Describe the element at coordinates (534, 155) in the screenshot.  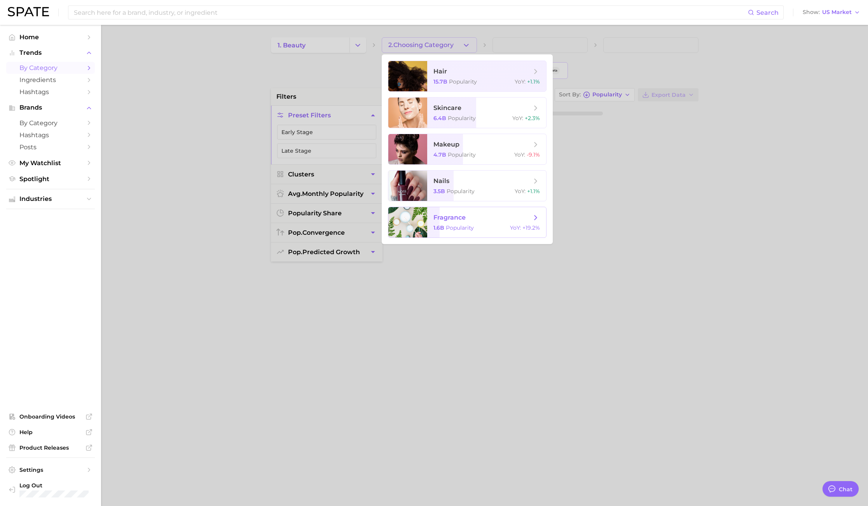
I see `span: -9.1%` at that location.